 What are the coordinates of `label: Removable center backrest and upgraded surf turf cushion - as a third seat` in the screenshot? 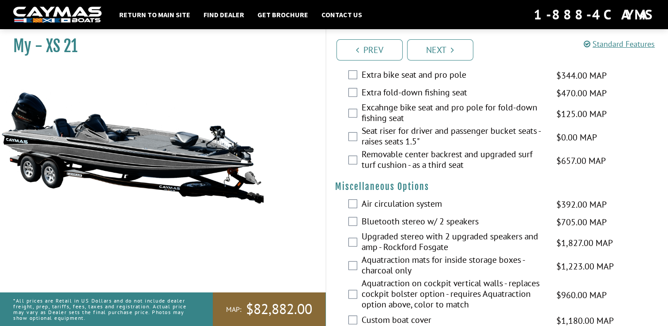 It's located at (454, 160).